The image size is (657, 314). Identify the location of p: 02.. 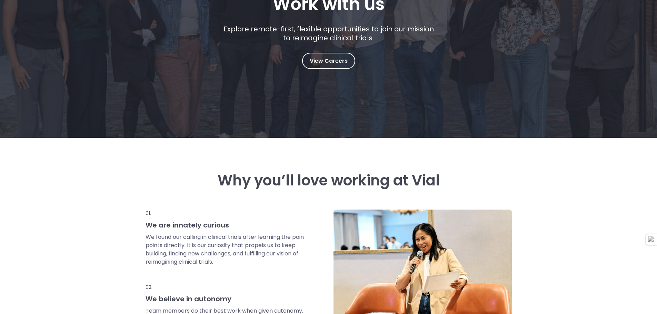
(225, 287).